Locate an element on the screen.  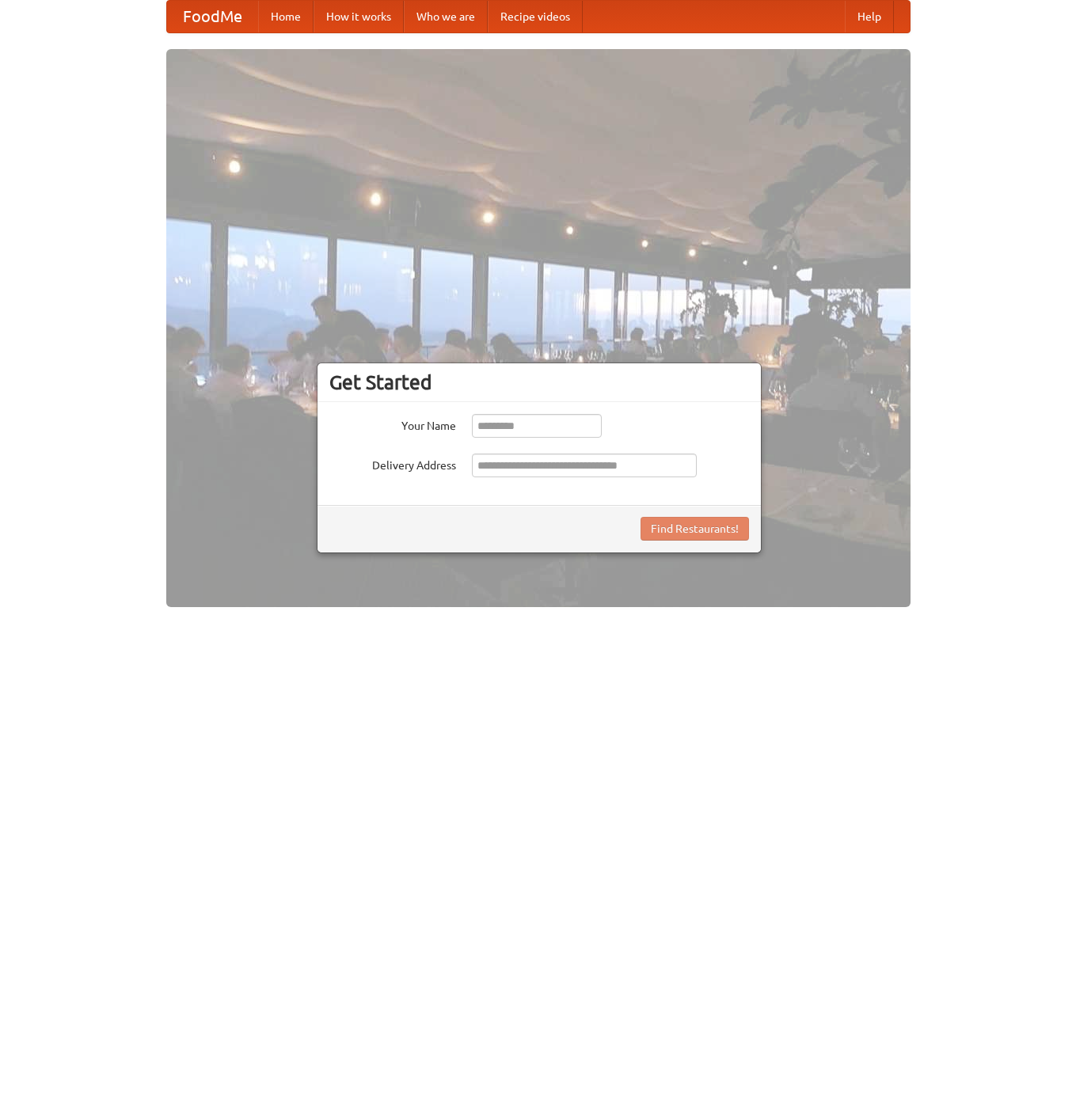
label: Delivery Address is located at coordinates (393, 463).